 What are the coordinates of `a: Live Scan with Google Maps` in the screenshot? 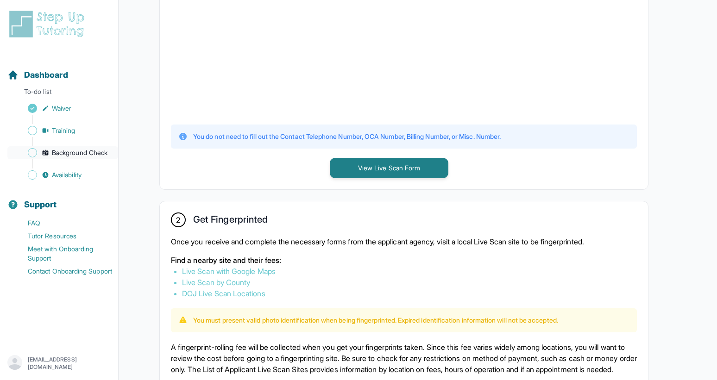 It's located at (229, 271).